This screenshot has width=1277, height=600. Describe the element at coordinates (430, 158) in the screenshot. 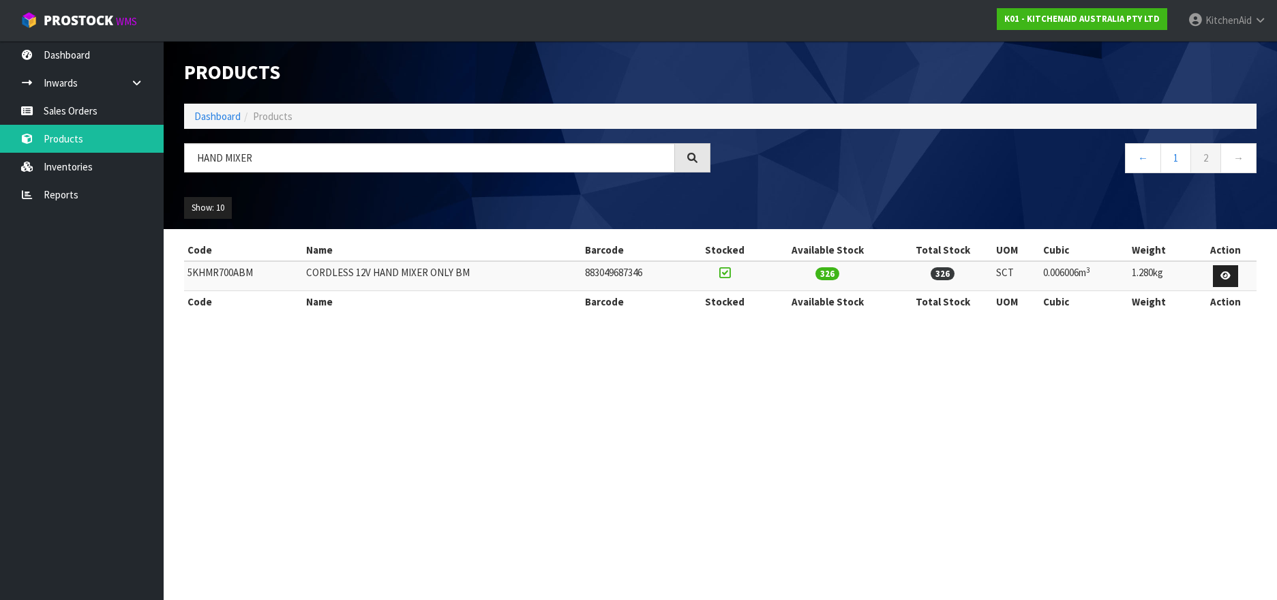

I see `input: Search products` at that location.